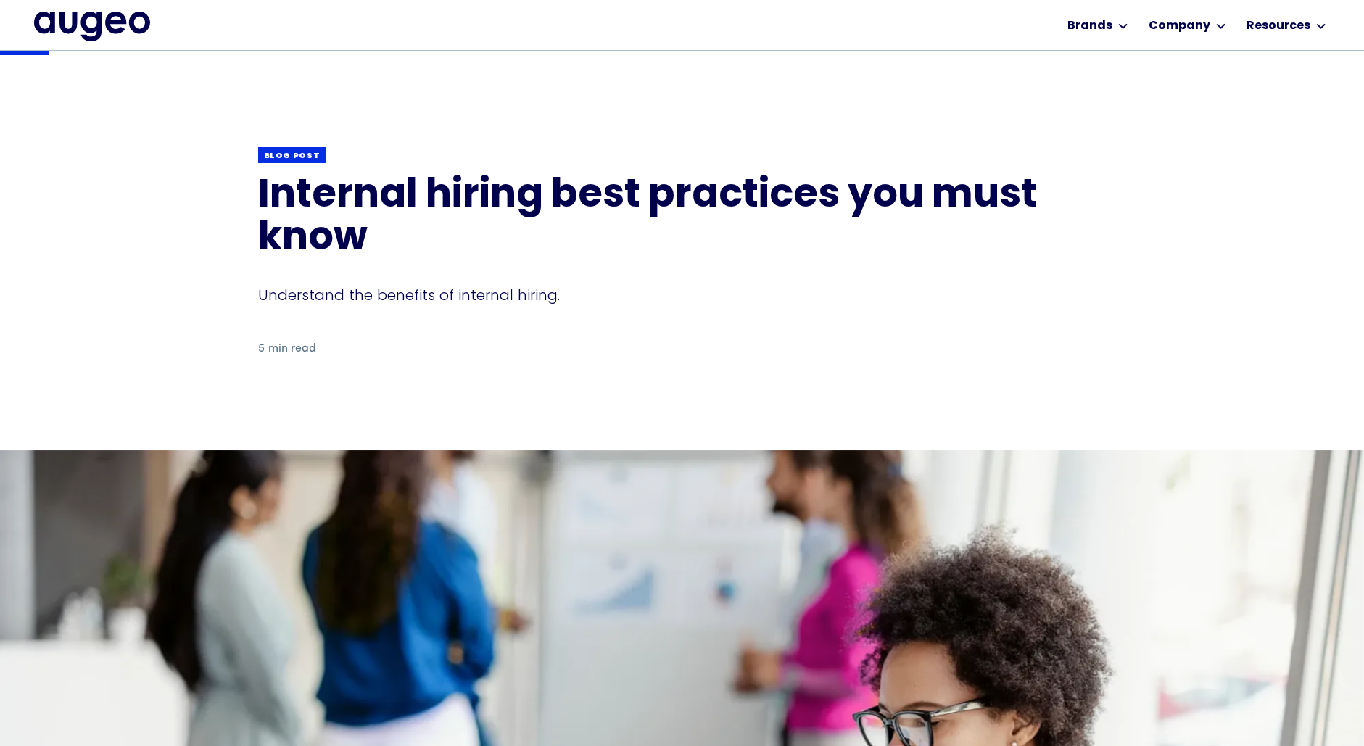 Image resolution: width=1364 pixels, height=746 pixels. What do you see at coordinates (1090, 26) in the screenshot?
I see `div: Brands` at bounding box center [1090, 26].